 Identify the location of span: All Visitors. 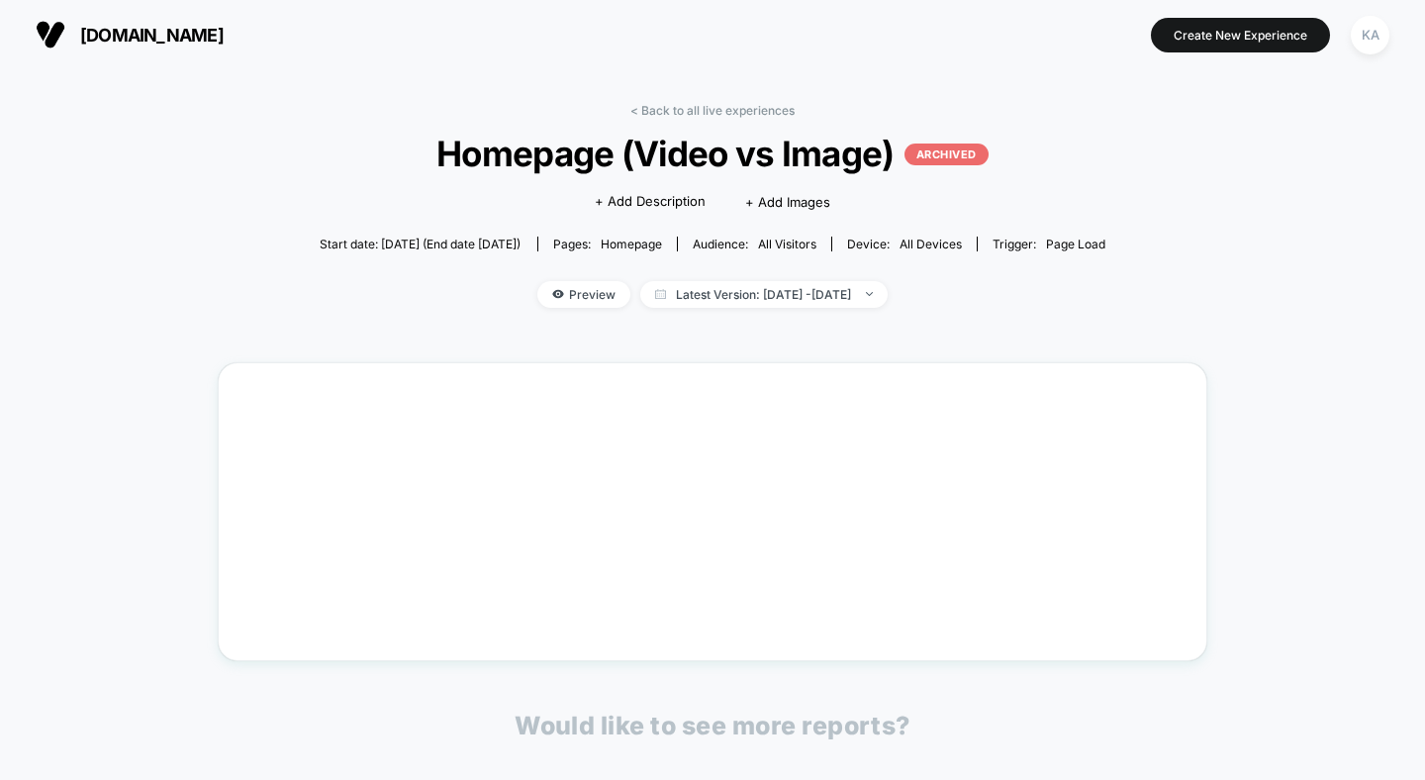
(787, 243).